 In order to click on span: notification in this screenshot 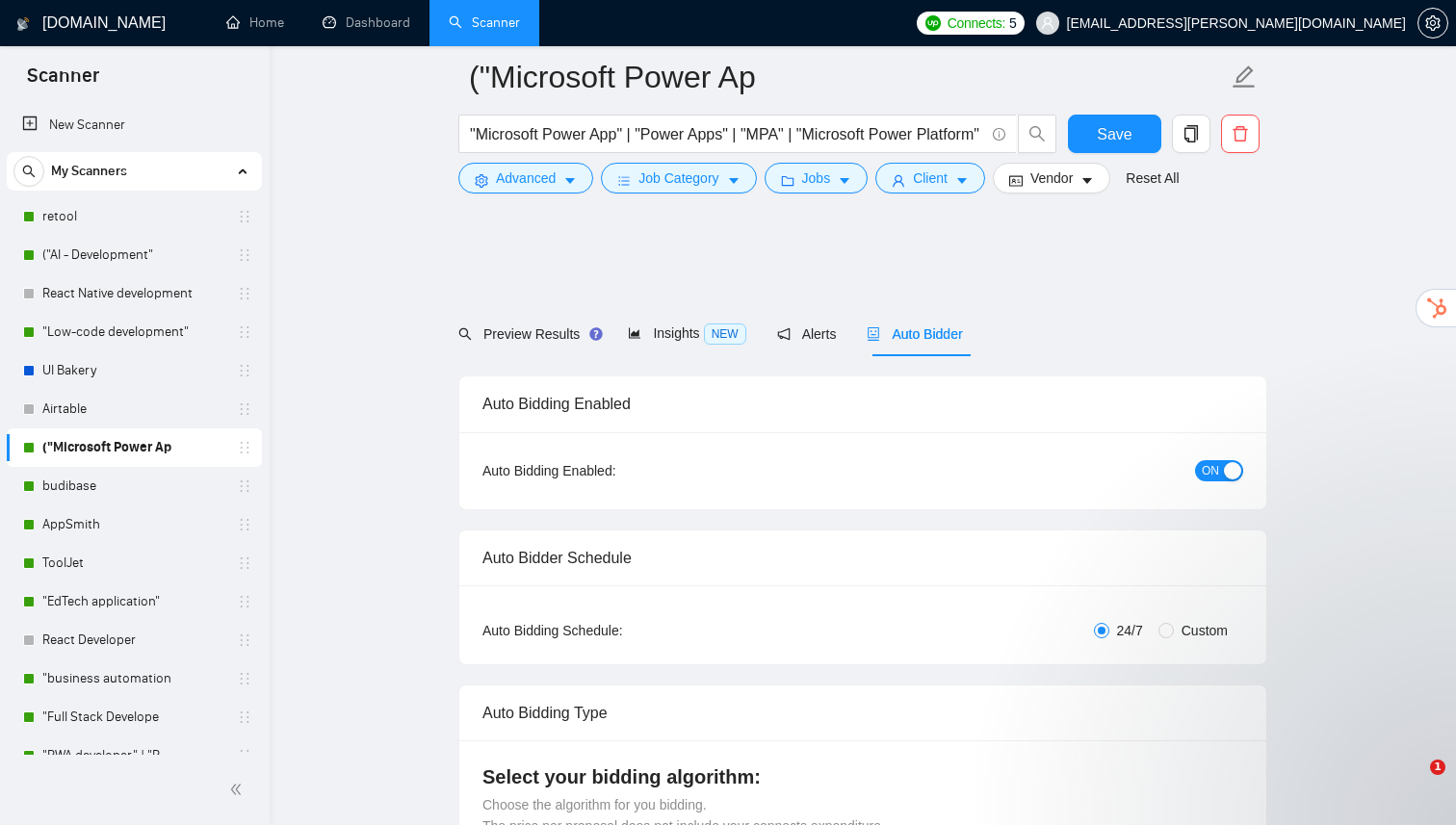, I will do `click(784, 334)`.